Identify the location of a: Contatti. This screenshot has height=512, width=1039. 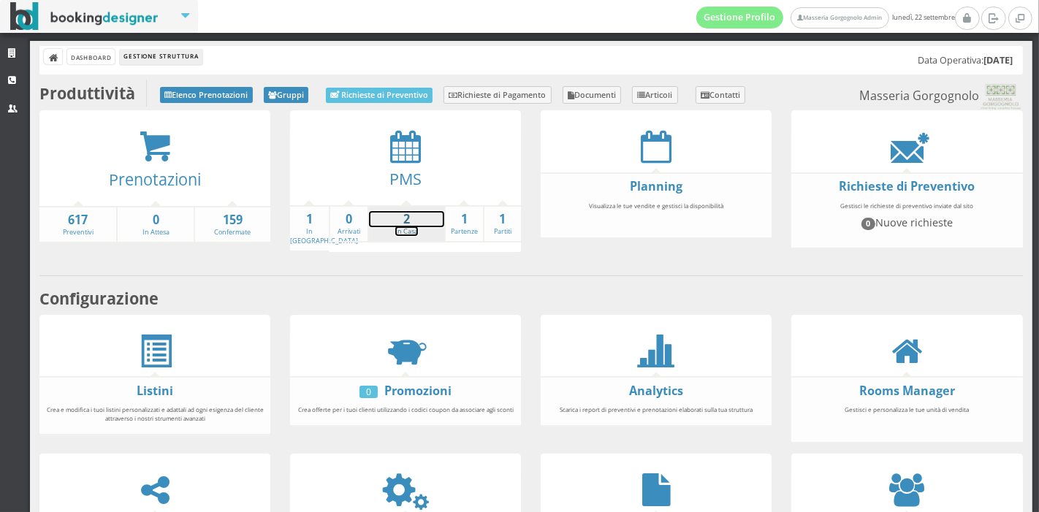
(721, 95).